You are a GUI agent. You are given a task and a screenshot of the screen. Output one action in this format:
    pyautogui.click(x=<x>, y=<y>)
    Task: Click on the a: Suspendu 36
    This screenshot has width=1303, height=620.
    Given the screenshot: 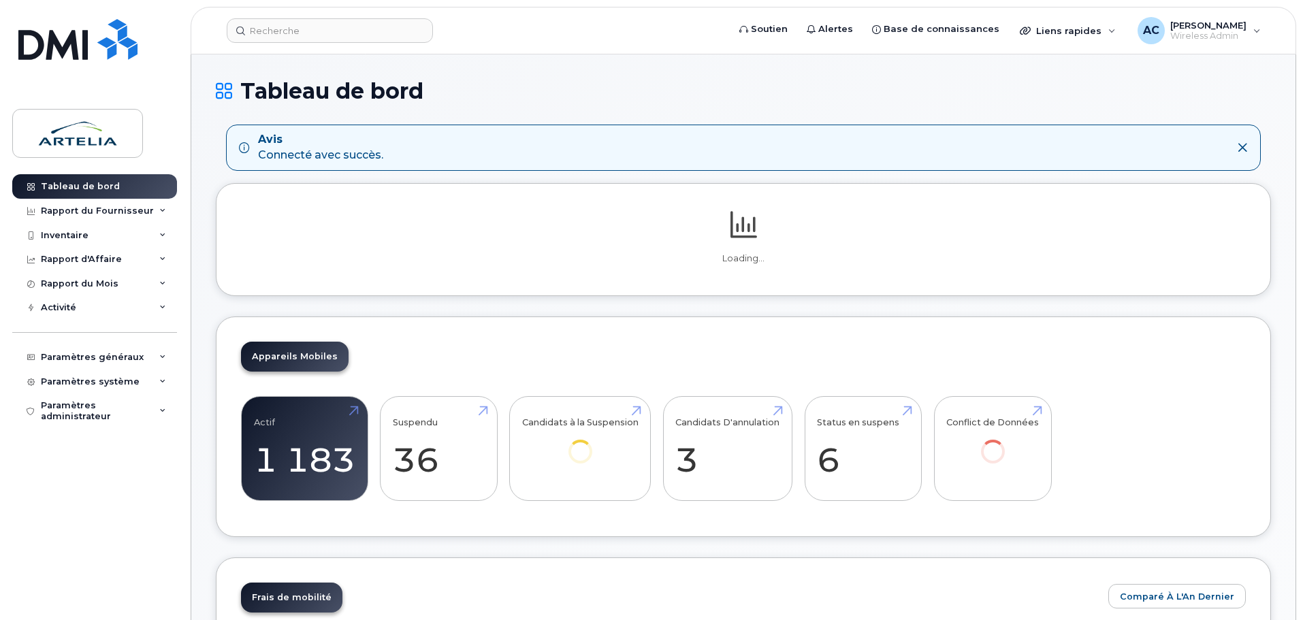 What is the action you would take?
    pyautogui.click(x=438, y=449)
    